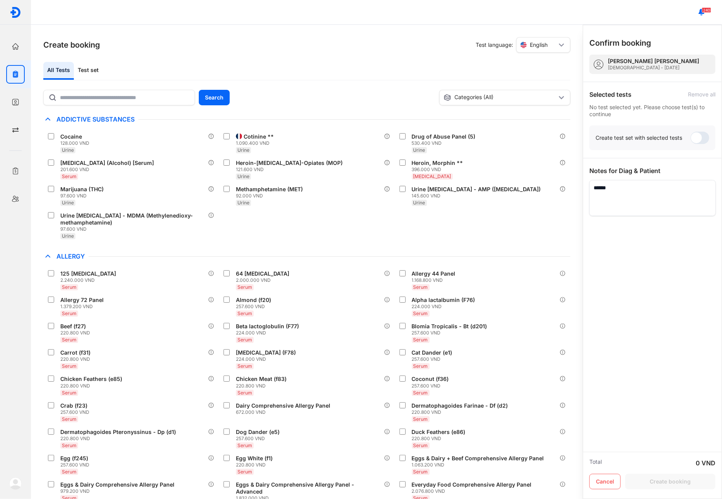 Image resolution: width=722 pixels, height=499 pixels. What do you see at coordinates (285, 412) in the screenshot?
I see `div: 672.000 VND` at bounding box center [285, 412].